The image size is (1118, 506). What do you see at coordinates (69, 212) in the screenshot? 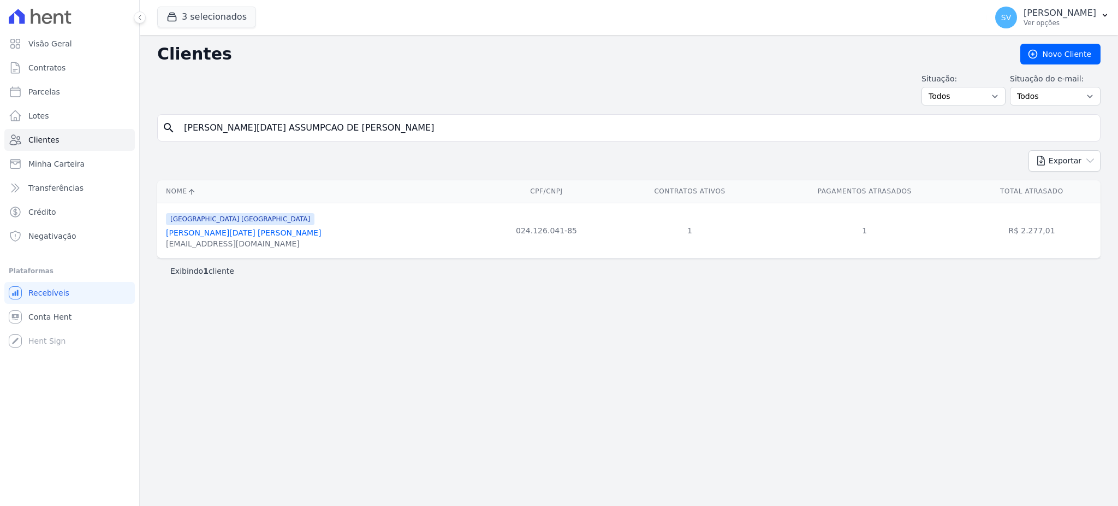
I see `a: Crédito` at bounding box center [69, 212].